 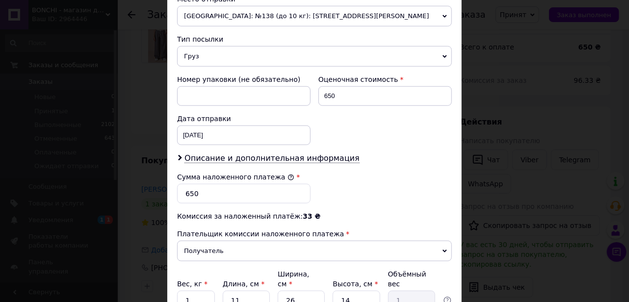 I want to click on span: 33 ₴, so click(x=312, y=216).